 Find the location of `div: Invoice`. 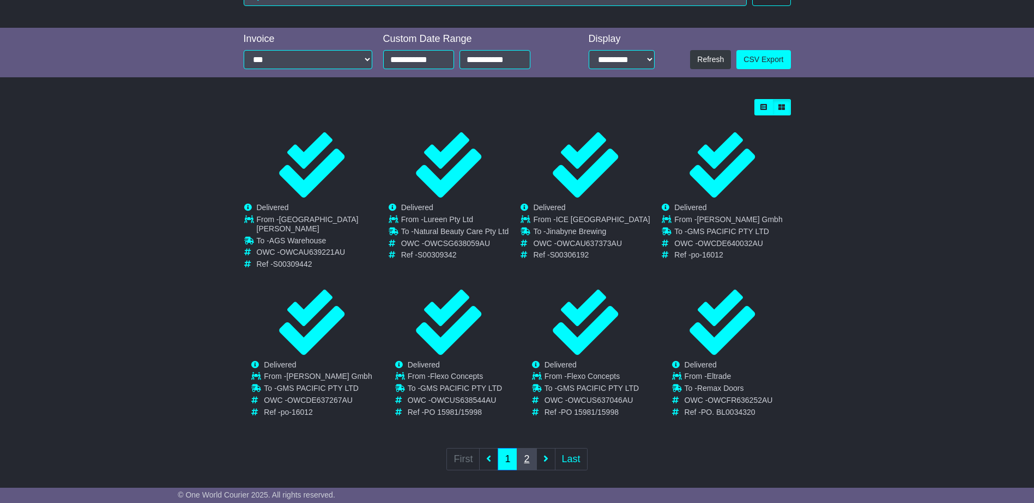

div: Invoice is located at coordinates (308, 39).